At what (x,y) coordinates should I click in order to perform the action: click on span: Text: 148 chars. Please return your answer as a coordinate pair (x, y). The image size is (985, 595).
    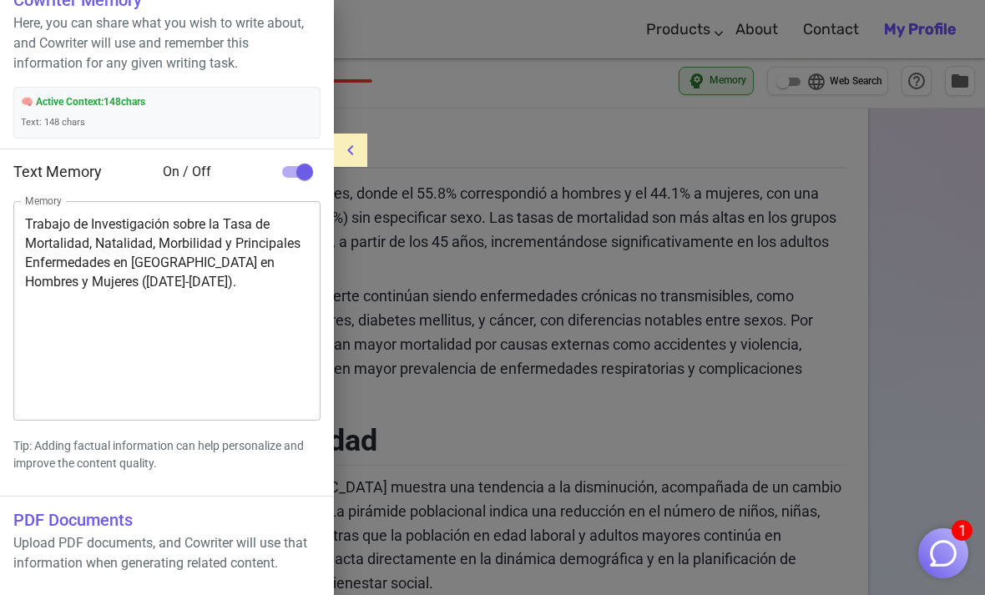
    Looking at the image, I should click on (53, 122).